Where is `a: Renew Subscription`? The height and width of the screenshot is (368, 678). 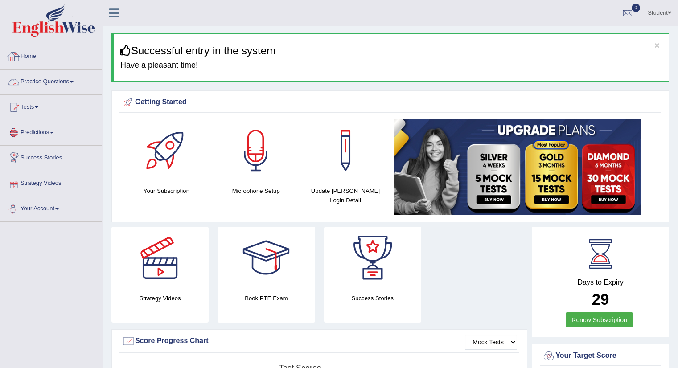 a: Renew Subscription is located at coordinates (599, 320).